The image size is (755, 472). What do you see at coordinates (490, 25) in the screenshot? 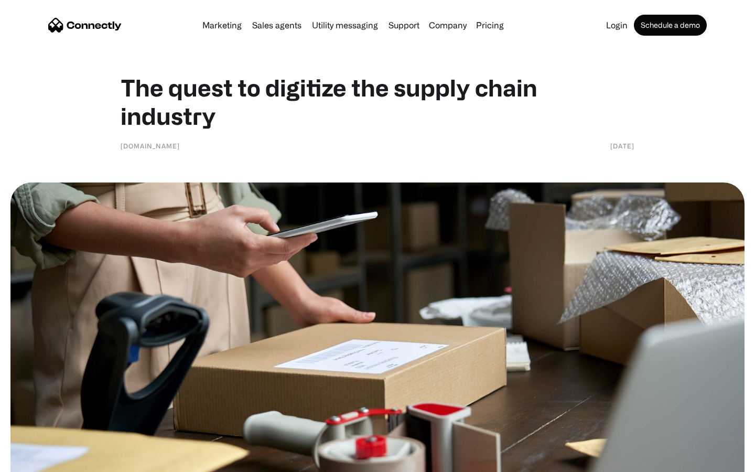
I see `a: Pricing` at bounding box center [490, 25].